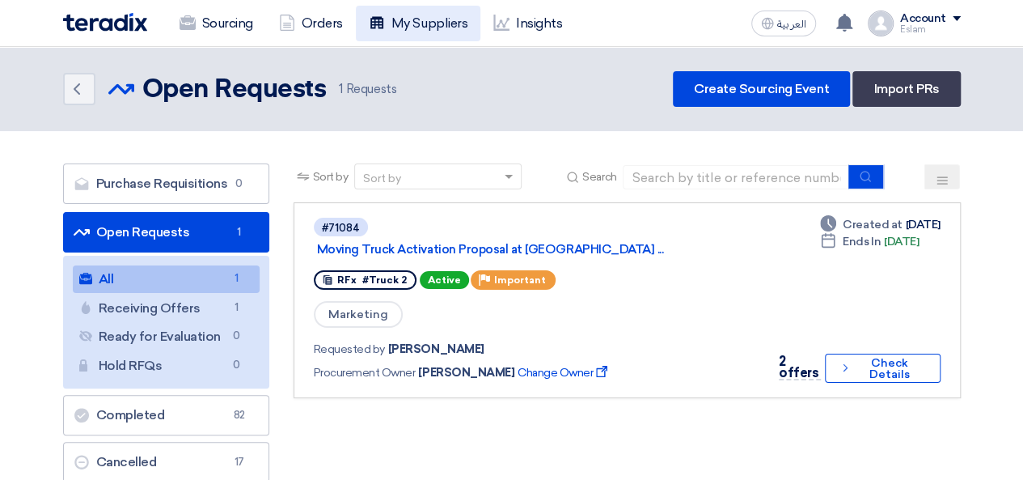 The width and height of the screenshot is (1023, 480). Describe the element at coordinates (444, 280) in the screenshot. I see `span: Active` at that location.